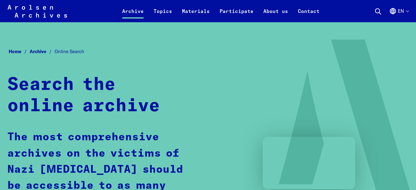 Image resolution: width=416 pixels, height=190 pixels. What do you see at coordinates (221, 11) in the screenshot?
I see `nav: Primary` at bounding box center [221, 11].